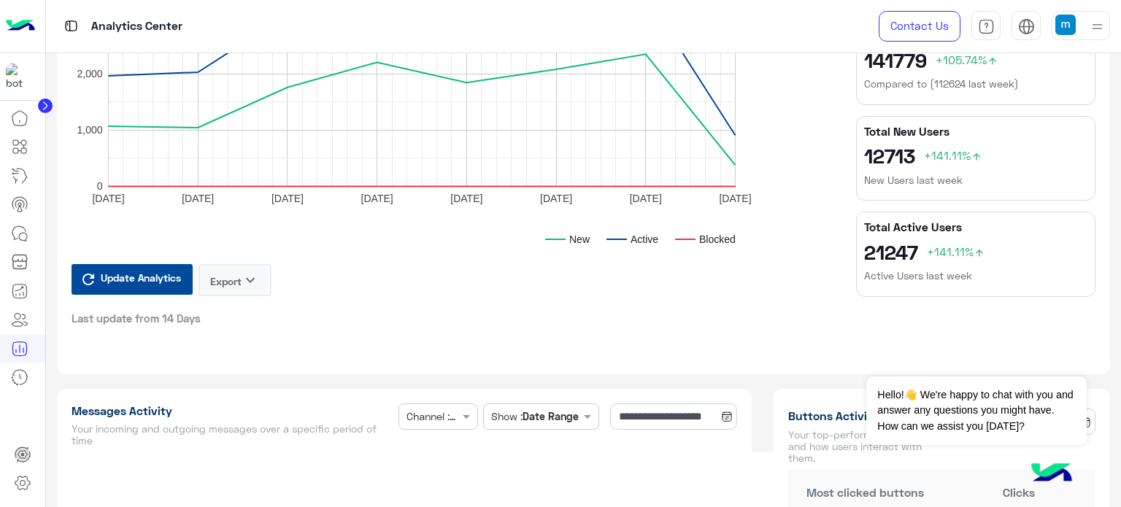  What do you see at coordinates (862, 416) in the screenshot?
I see `h1: Buttons Activity` at bounding box center [862, 416].